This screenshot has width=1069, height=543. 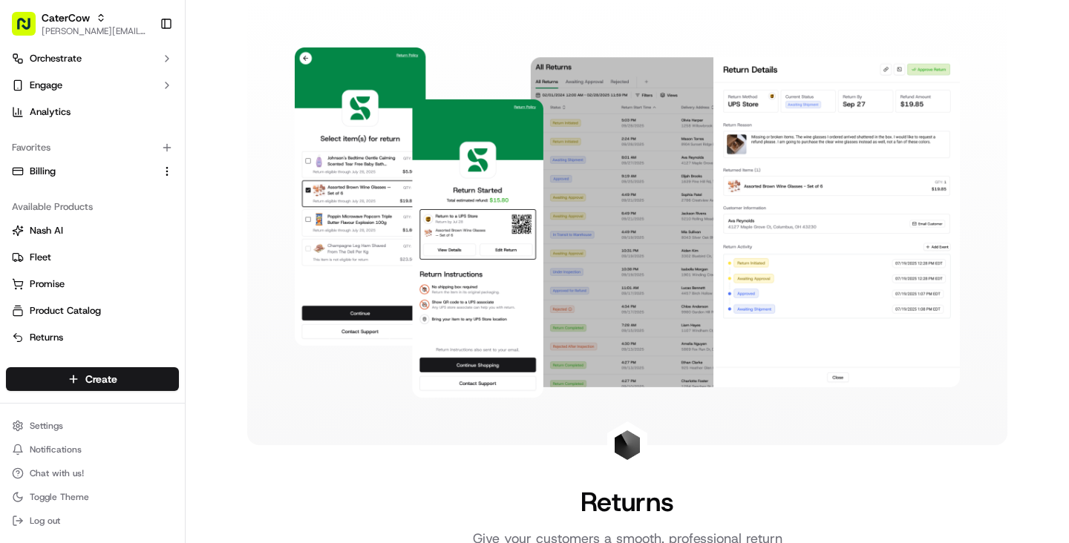 I want to click on a: Promise, so click(x=92, y=284).